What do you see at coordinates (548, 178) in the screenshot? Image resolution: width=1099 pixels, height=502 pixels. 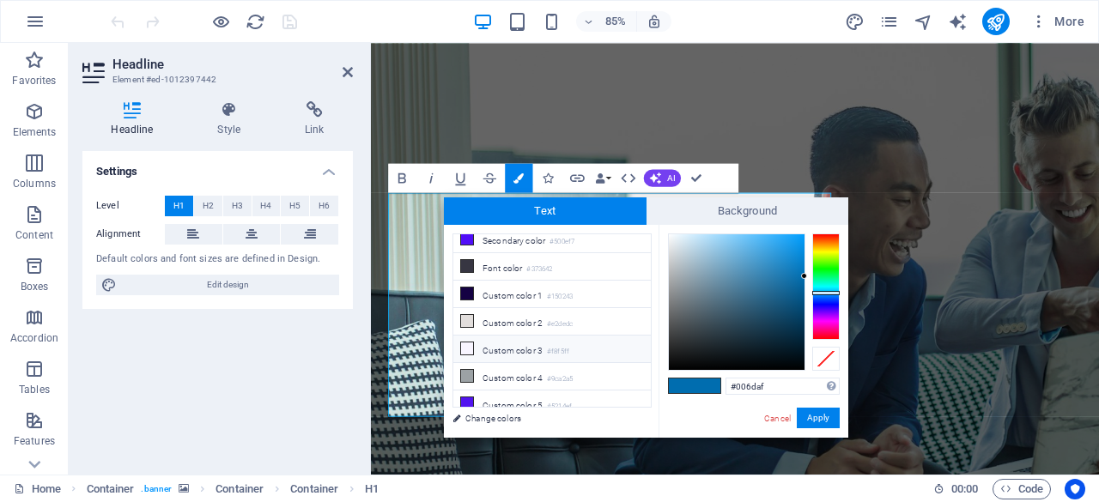 I see `button: Icons` at bounding box center [548, 178].